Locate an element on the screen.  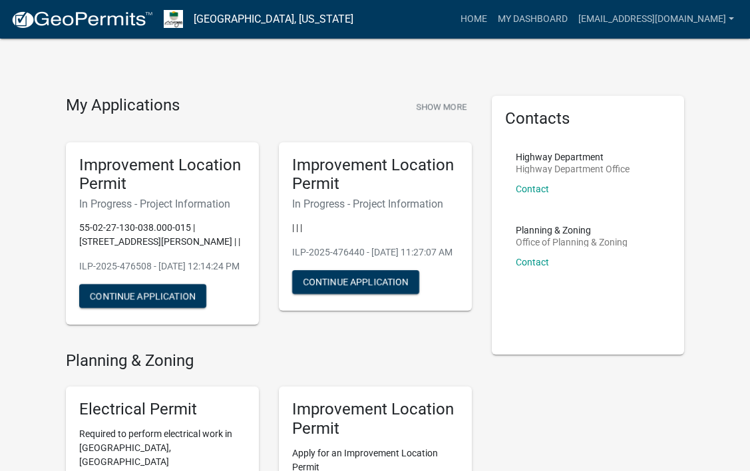
p: Highway Department is located at coordinates (572, 157).